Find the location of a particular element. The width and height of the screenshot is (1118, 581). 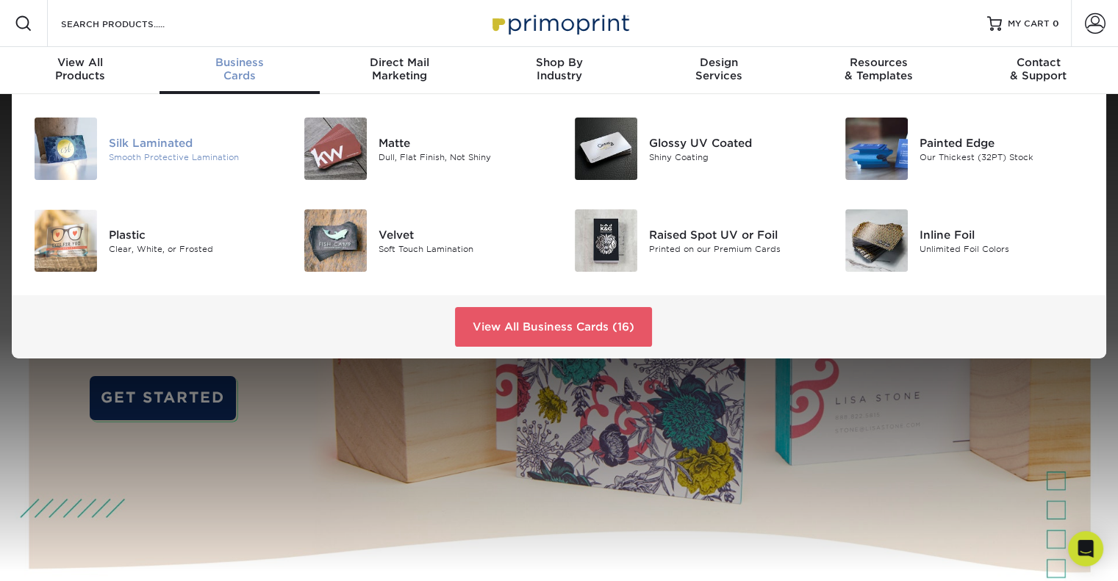

img: Painted Edge Business Cards is located at coordinates (876, 148).